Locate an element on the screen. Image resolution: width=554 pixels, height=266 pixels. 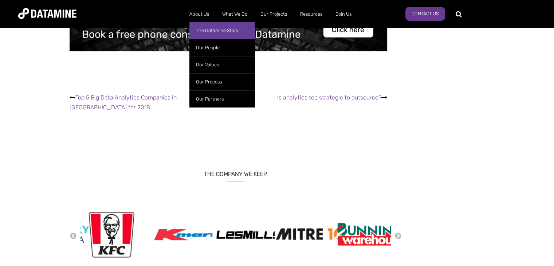
a: Contact Us is located at coordinates (425, 14).